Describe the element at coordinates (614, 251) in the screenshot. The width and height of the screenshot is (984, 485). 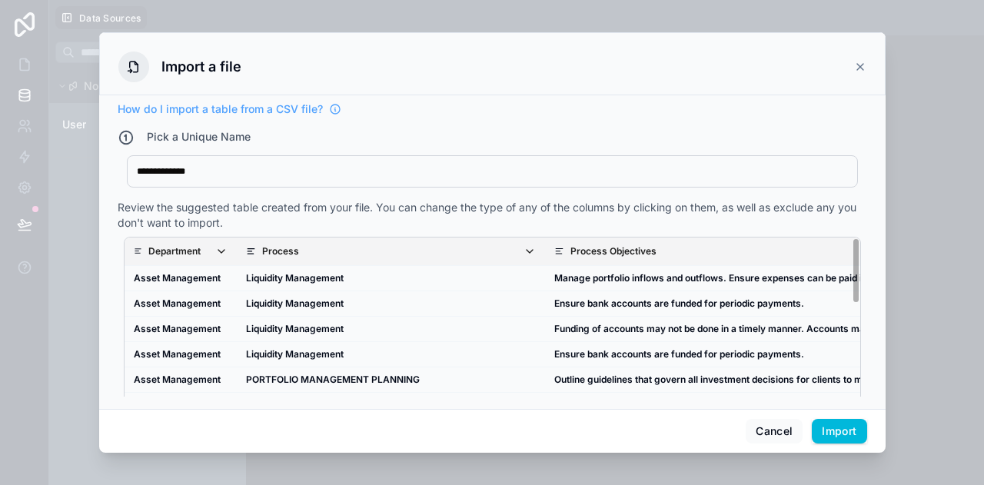
I see `p: Process Objectives` at that location.